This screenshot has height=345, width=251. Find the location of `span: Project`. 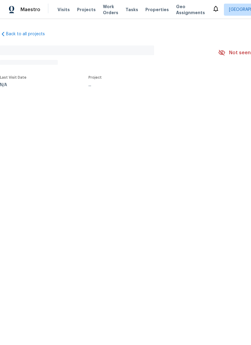

span: Project is located at coordinates (95, 77).